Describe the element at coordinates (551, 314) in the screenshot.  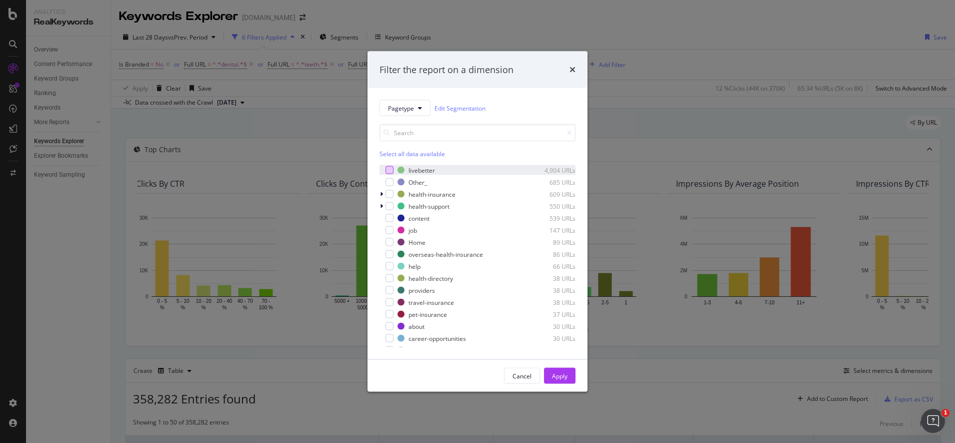
I see `div: 37 URLs` at that location.